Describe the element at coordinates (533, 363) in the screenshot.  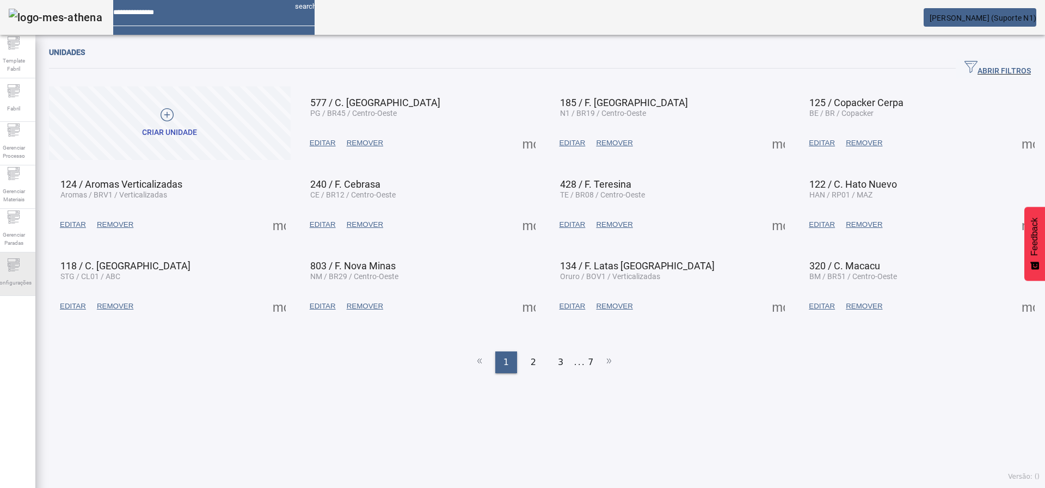
I see `span: 2` at that location.